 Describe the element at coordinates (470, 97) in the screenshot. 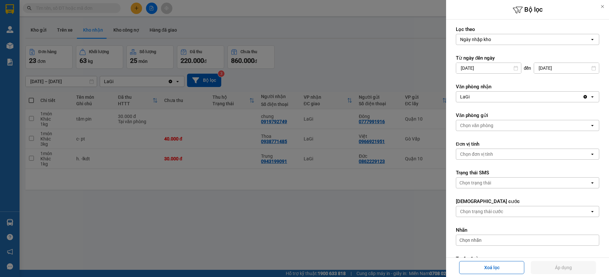

I see `input: Selected LaGi.` at that location.